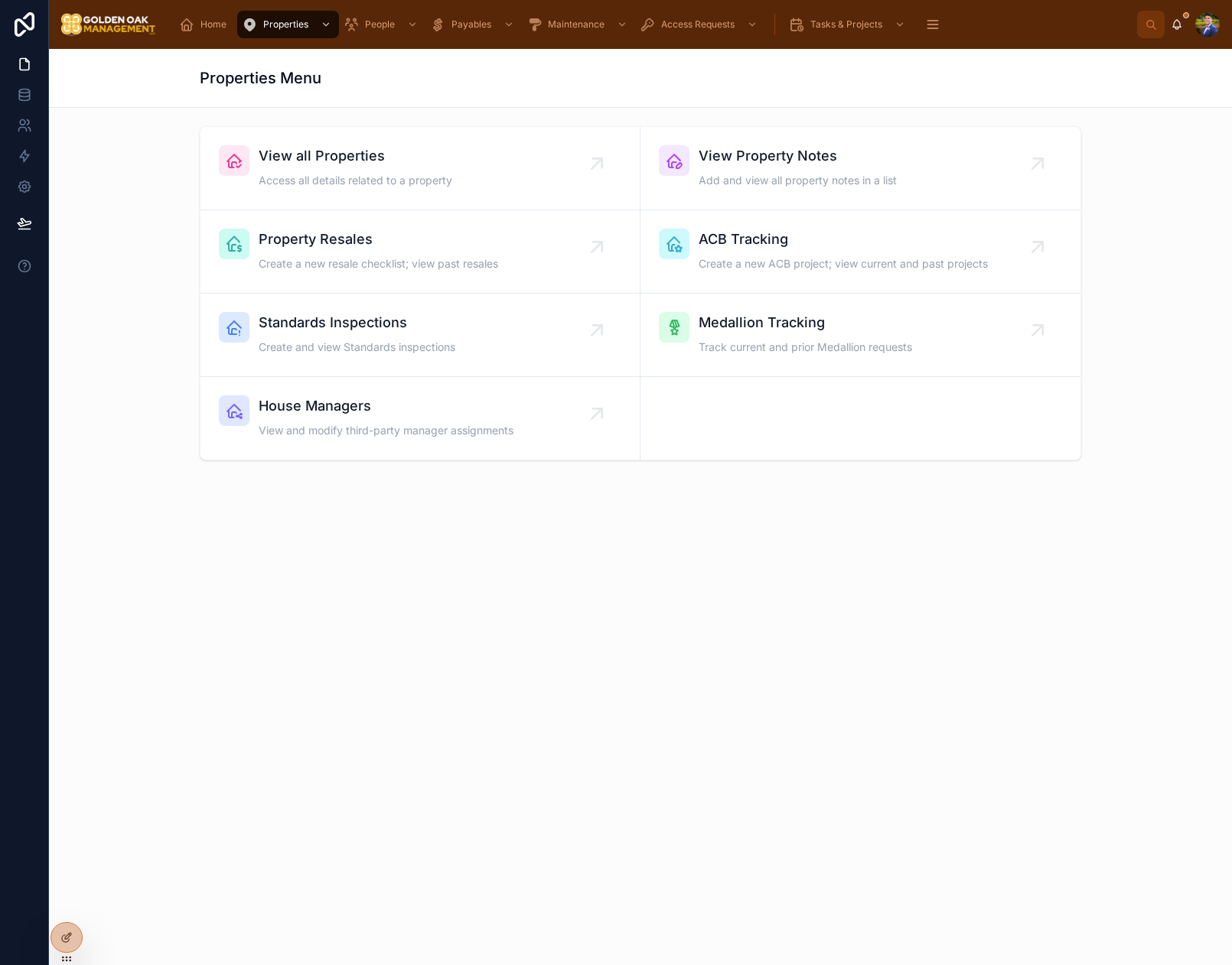 This screenshot has height=965, width=1232. What do you see at coordinates (378, 239) in the screenshot?
I see `span: Property Resales` at bounding box center [378, 239].